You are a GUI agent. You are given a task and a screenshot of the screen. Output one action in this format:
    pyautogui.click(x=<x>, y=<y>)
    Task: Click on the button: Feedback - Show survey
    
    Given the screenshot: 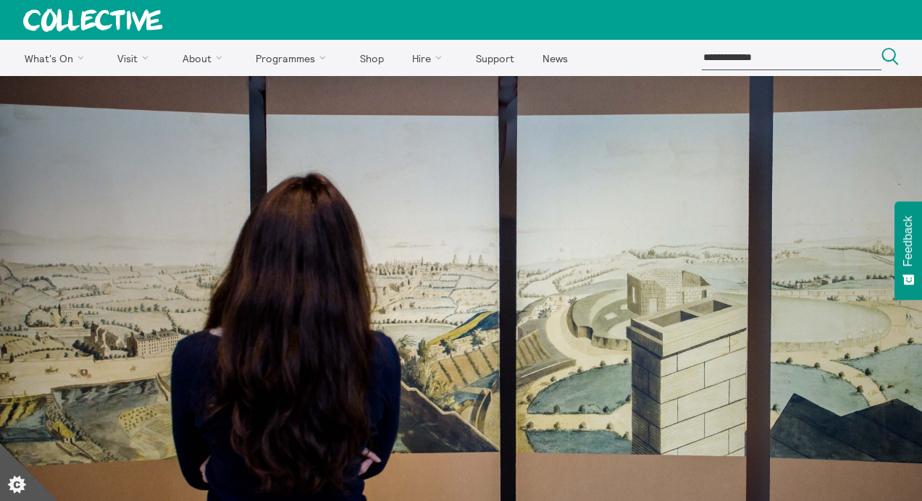 What is the action you would take?
    pyautogui.click(x=908, y=251)
    